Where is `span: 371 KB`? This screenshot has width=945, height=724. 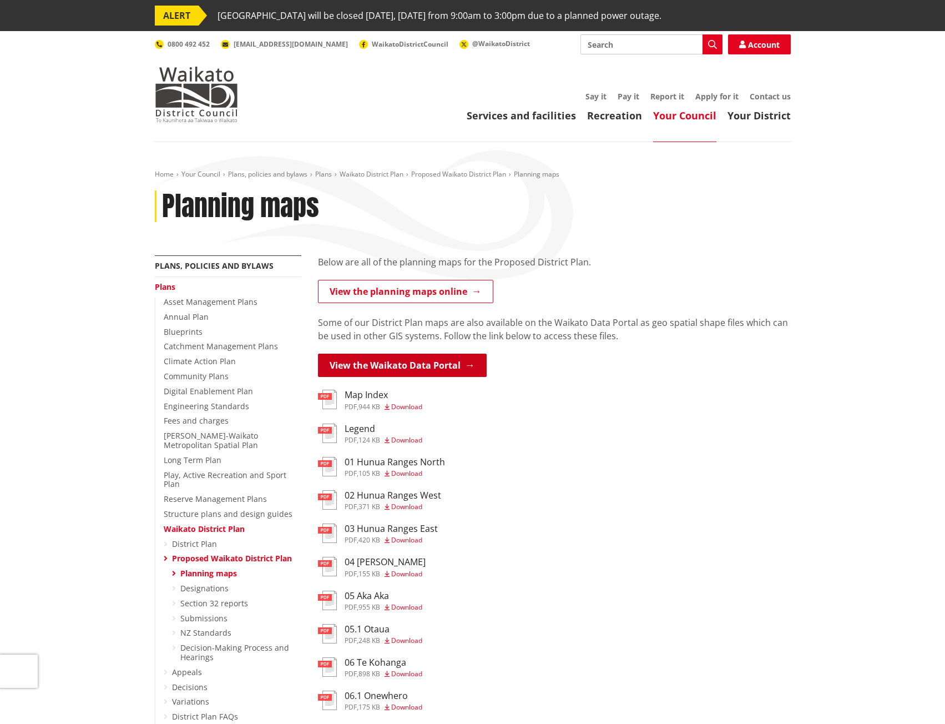
span: 371 KB is located at coordinates (369, 506).